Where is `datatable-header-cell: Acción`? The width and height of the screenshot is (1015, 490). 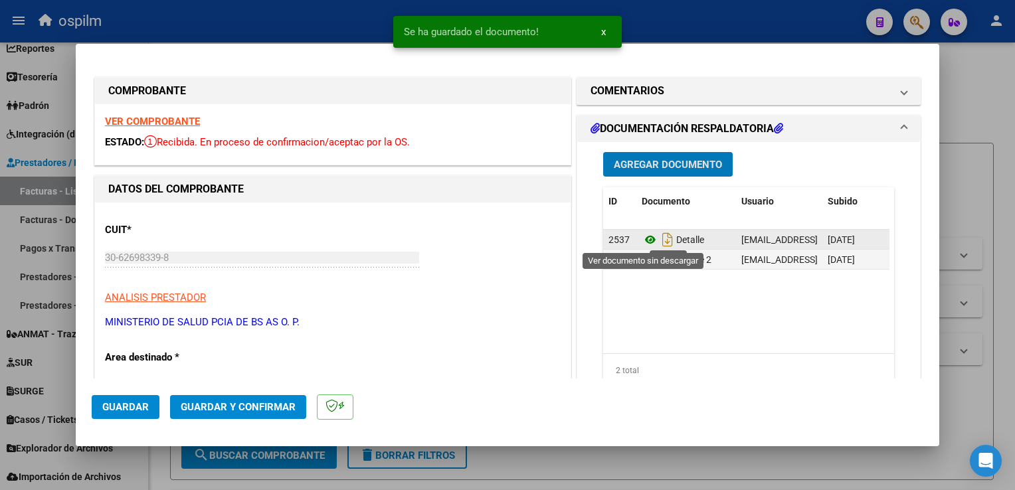 datatable-header-cell: Acción is located at coordinates (922, 201).